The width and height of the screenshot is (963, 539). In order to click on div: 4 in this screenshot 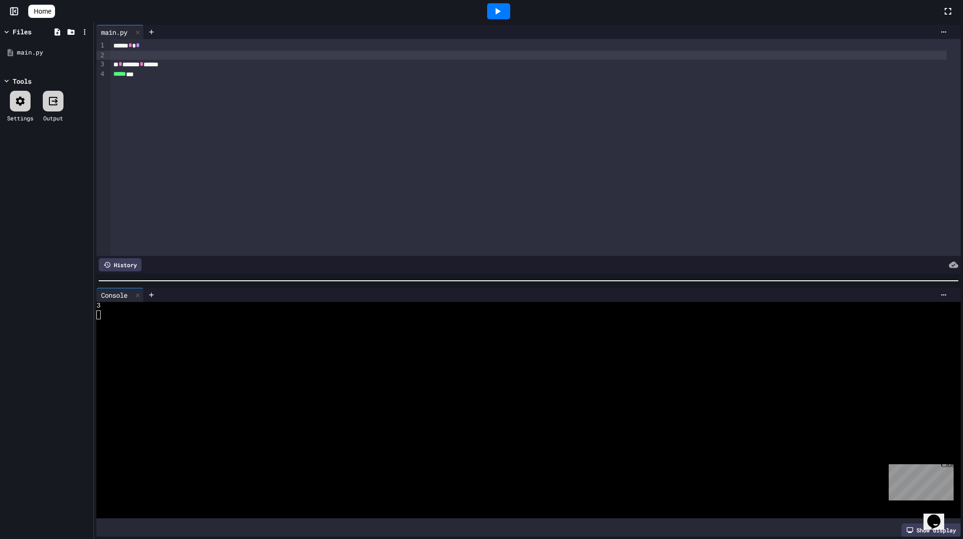, I will do `click(101, 74)`.